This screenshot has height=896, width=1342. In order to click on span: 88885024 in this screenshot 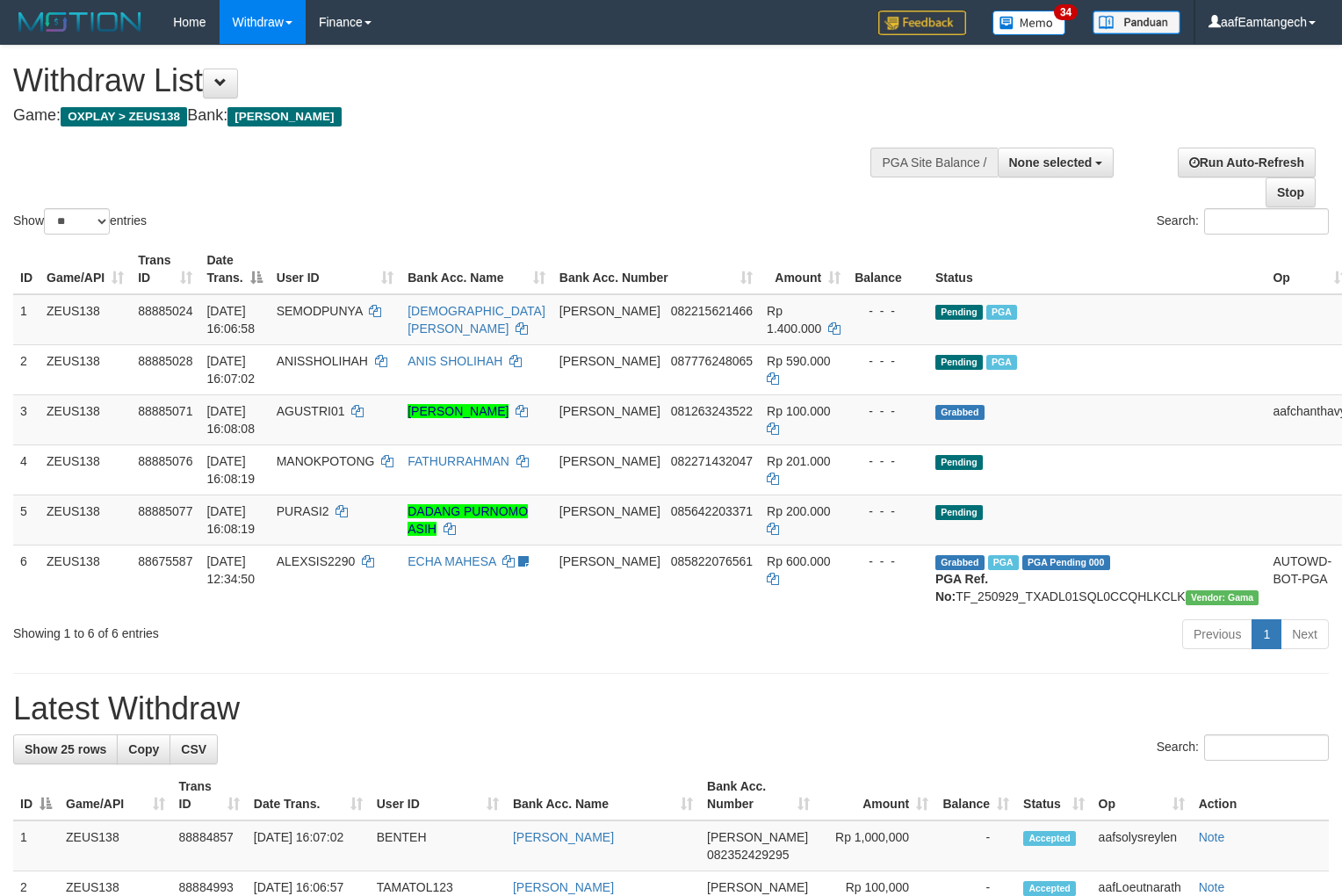, I will do `click(165, 311)`.